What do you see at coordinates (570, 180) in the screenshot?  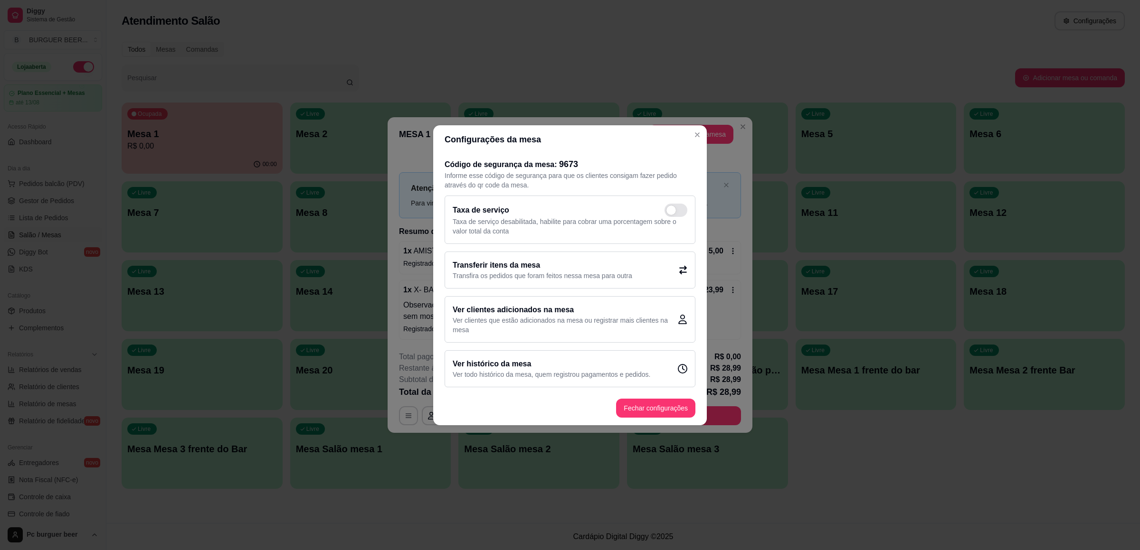 I see `p: Informe esse código de segurança para que os clientes consigam fazer pedido através do qr code da...` at bounding box center [570, 180].